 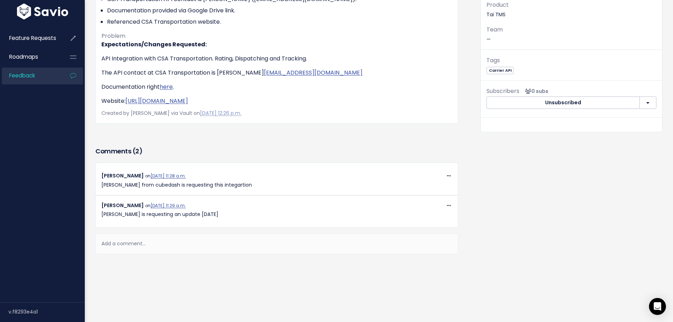 What do you see at coordinates (563, 103) in the screenshot?
I see `button: Unsubscribed` at bounding box center [563, 103].